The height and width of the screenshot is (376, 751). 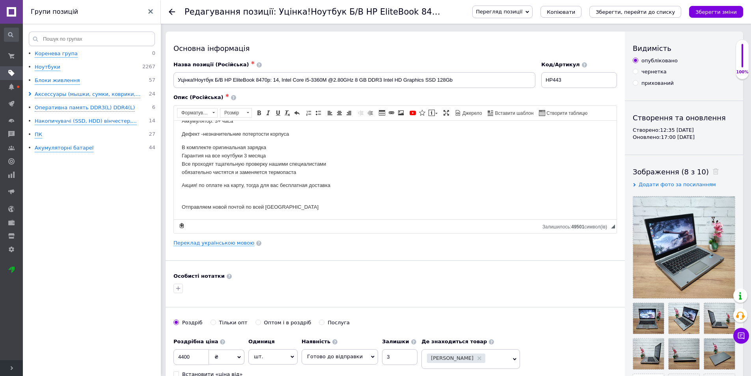 I want to click on div: Зображення (8 з 10), so click(x=684, y=172).